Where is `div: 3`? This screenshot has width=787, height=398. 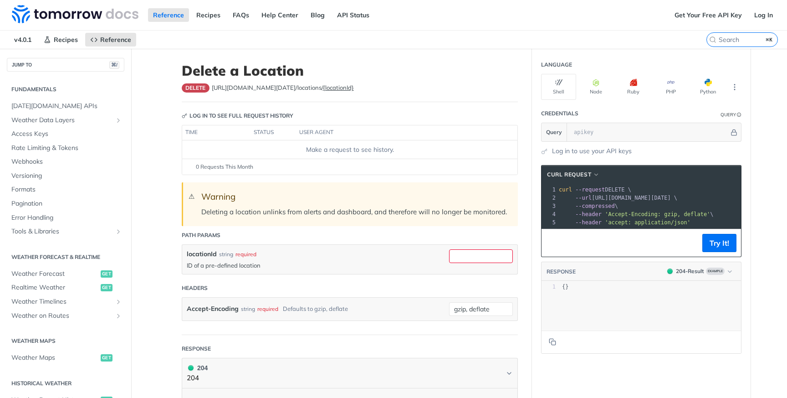
div: 3 is located at coordinates (550, 206).